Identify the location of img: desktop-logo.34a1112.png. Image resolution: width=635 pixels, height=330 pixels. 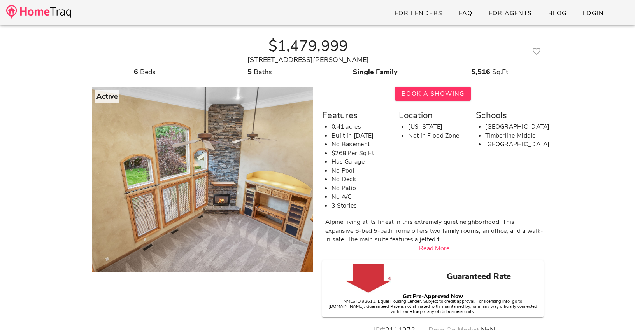
(39, 12).